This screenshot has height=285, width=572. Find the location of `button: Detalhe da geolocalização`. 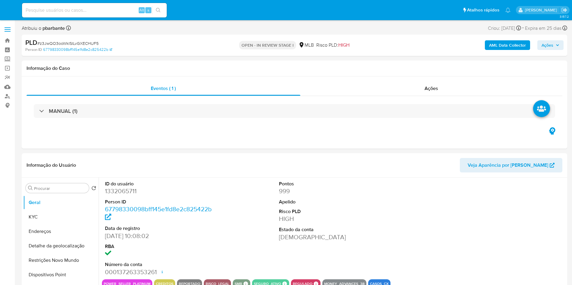

button: Detalhe da geolocalização is located at coordinates (61, 246).